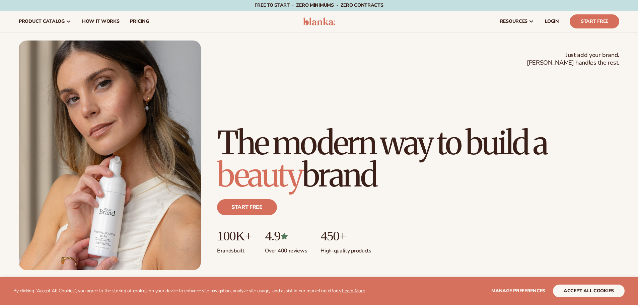  Describe the element at coordinates (139, 21) in the screenshot. I see `a: pricing` at that location.